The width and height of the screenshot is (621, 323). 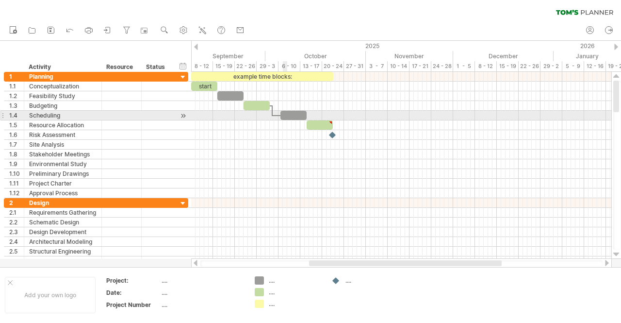 I want to click on div: Scheduling, so click(x=63, y=115).